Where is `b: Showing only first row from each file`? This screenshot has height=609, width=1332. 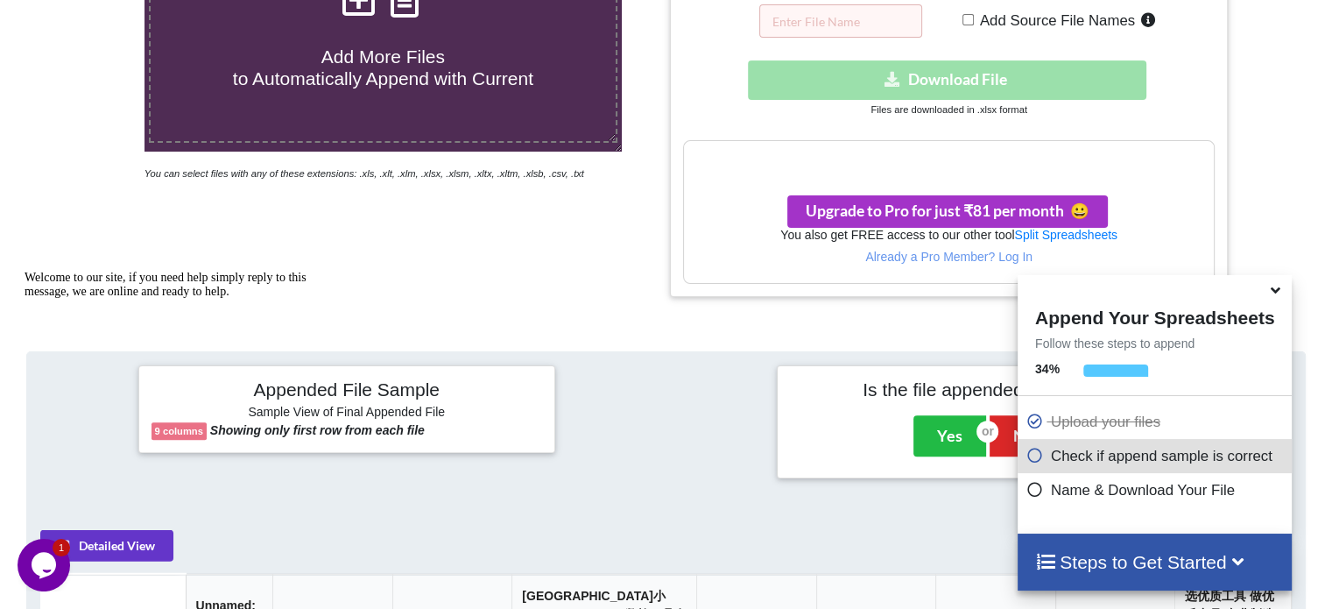
b: Showing only first row from each file is located at coordinates (317, 430).